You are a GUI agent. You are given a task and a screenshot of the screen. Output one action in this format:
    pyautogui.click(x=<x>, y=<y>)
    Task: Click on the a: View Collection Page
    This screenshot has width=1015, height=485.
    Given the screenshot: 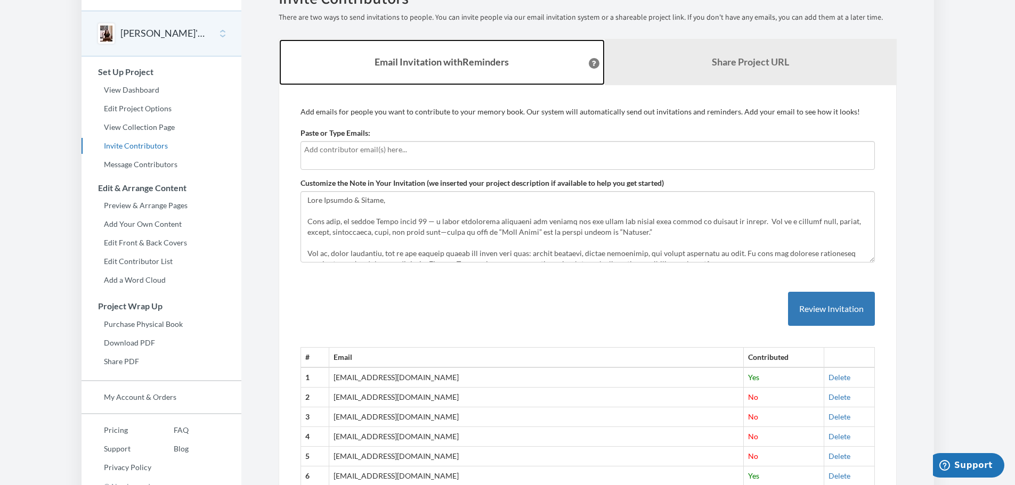 What is the action you would take?
    pyautogui.click(x=161, y=127)
    